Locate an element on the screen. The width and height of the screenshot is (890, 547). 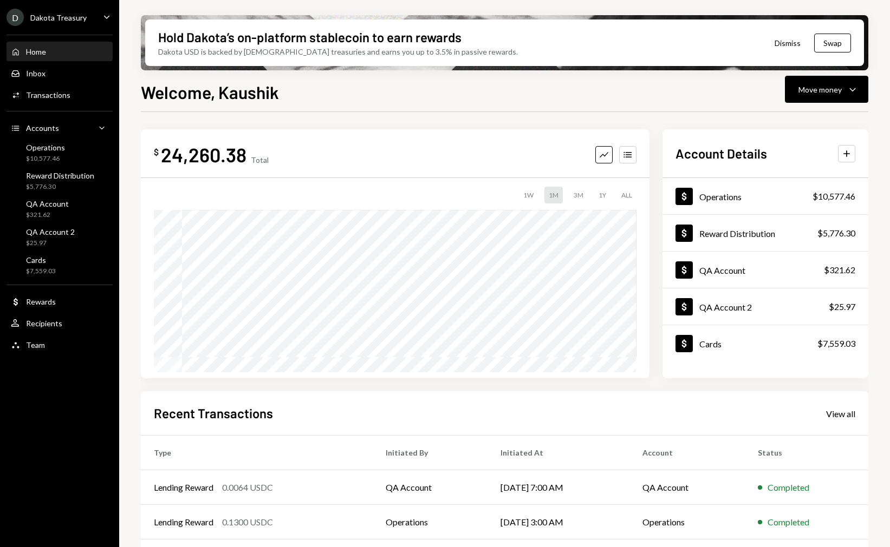
div: D is located at coordinates (15, 17).